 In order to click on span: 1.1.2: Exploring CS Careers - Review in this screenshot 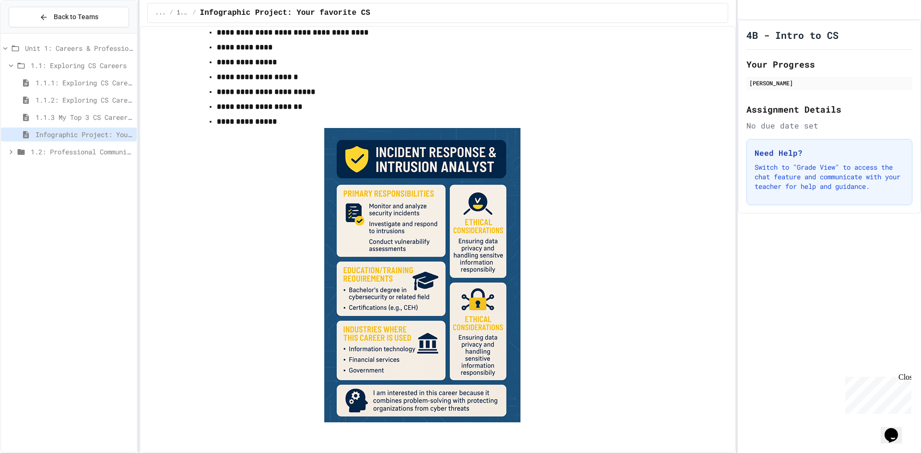, I will do `click(84, 100)`.